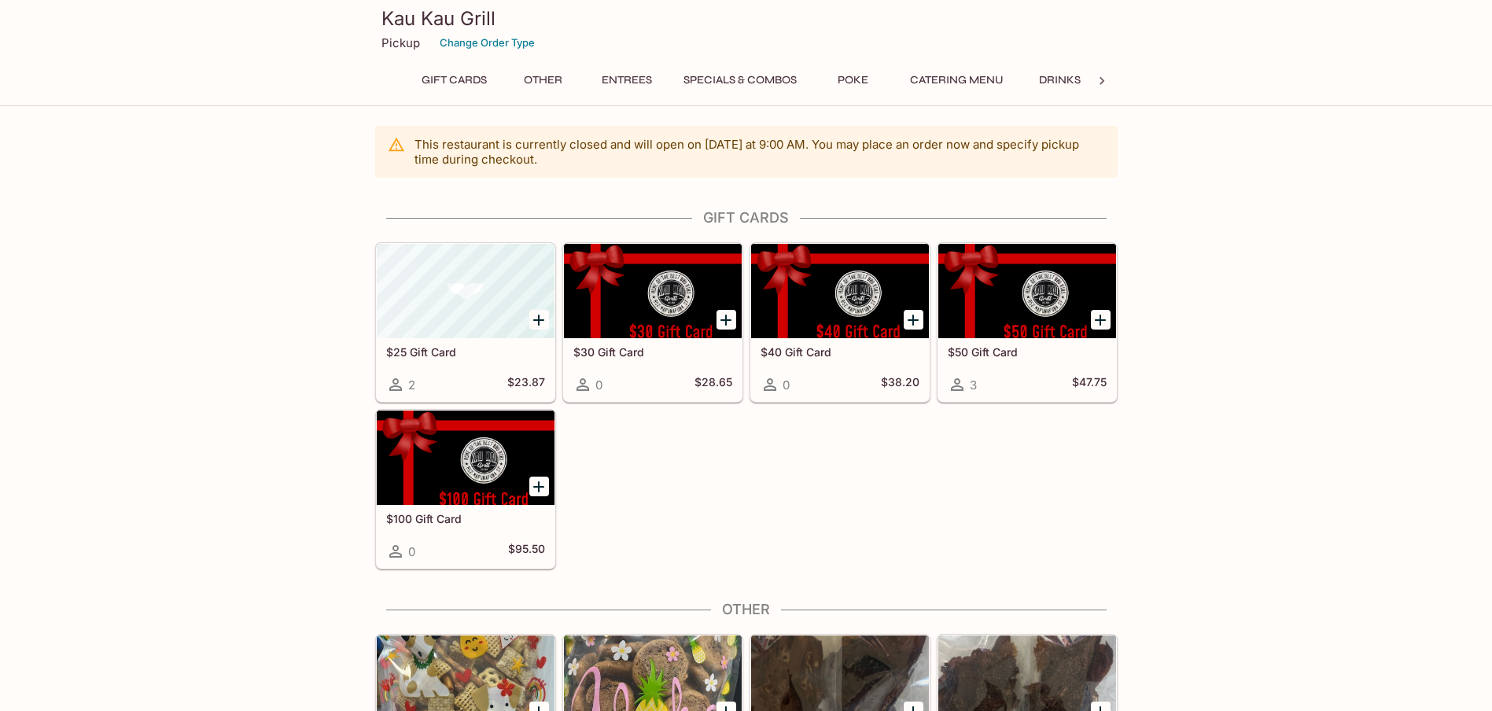 The image size is (1492, 711). Describe the element at coordinates (899, 384) in the screenshot. I see `h5: $38.20` at that location.